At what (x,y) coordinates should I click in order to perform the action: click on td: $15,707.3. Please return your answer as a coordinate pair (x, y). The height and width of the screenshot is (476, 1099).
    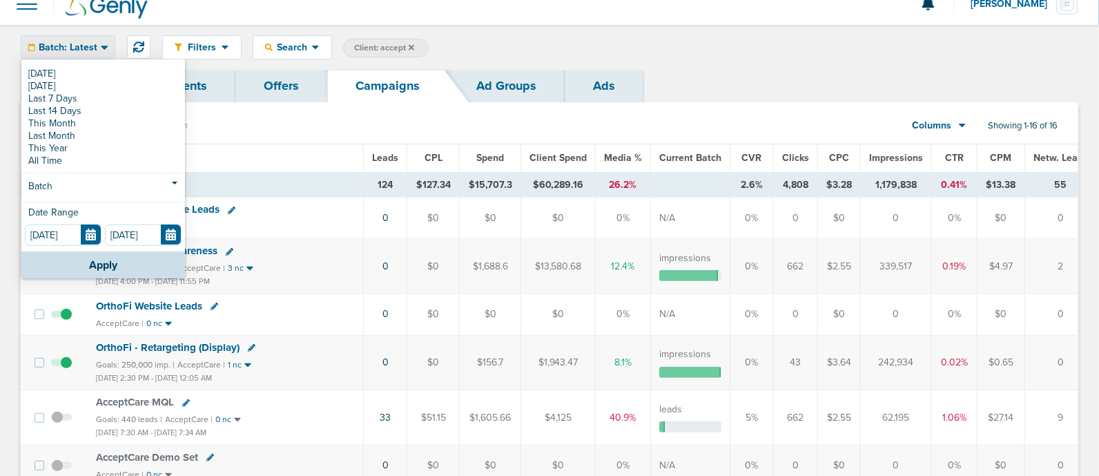
    Looking at the image, I should click on (490, 184).